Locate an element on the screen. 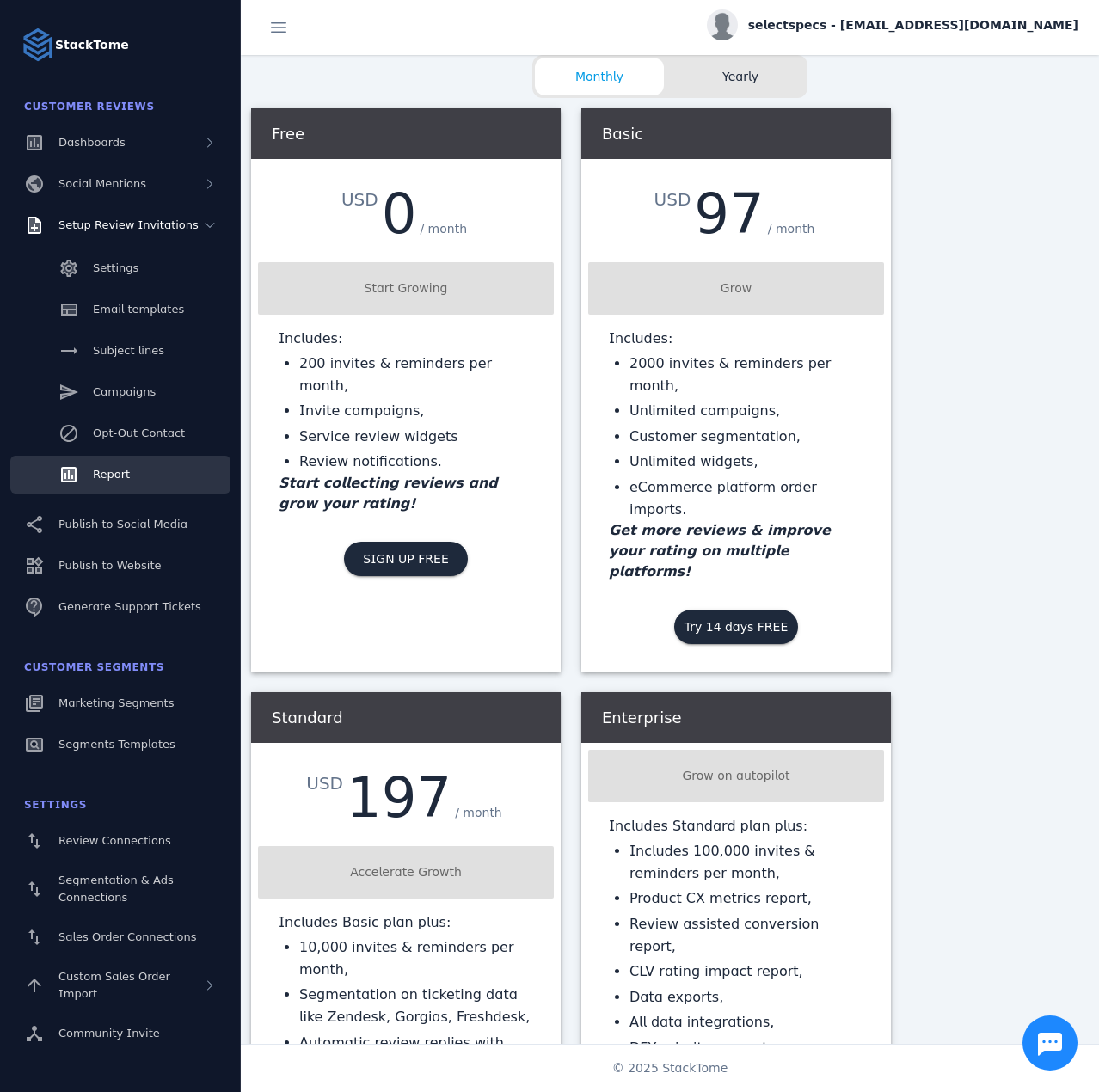 The height and width of the screenshot is (1092, 1099). div: Grow on autopilot is located at coordinates (736, 775).